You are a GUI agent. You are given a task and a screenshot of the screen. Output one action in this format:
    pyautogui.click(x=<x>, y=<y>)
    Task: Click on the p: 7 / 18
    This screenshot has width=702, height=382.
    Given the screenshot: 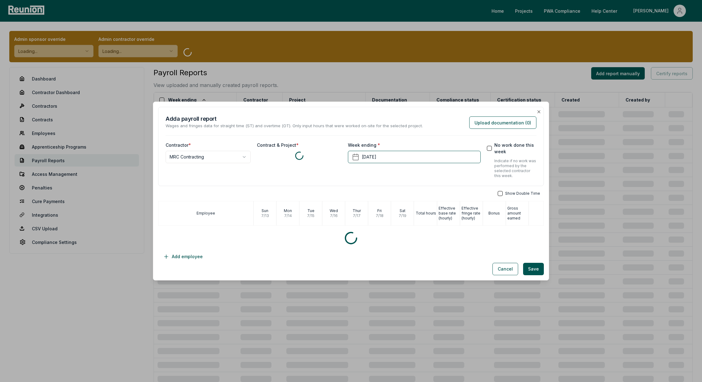 What is the action you would take?
    pyautogui.click(x=379, y=216)
    